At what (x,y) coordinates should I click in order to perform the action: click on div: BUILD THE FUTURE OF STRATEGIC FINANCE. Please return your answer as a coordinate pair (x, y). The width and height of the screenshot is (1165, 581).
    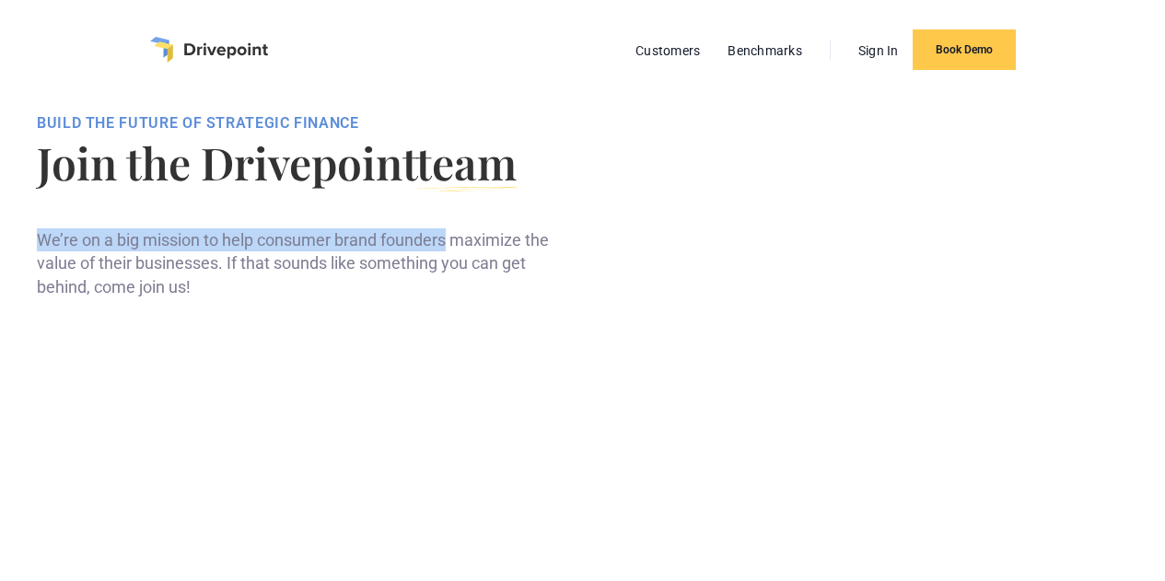
    Looking at the image, I should click on (298, 123).